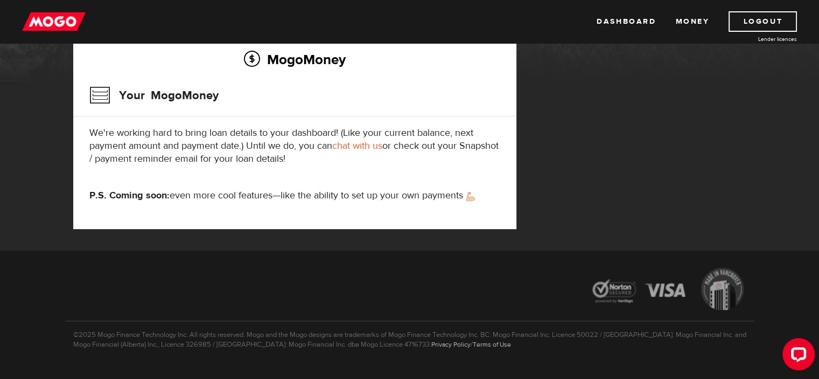 The image size is (819, 379). What do you see at coordinates (492, 344) in the screenshot?
I see `a: Terms of Use` at bounding box center [492, 344].